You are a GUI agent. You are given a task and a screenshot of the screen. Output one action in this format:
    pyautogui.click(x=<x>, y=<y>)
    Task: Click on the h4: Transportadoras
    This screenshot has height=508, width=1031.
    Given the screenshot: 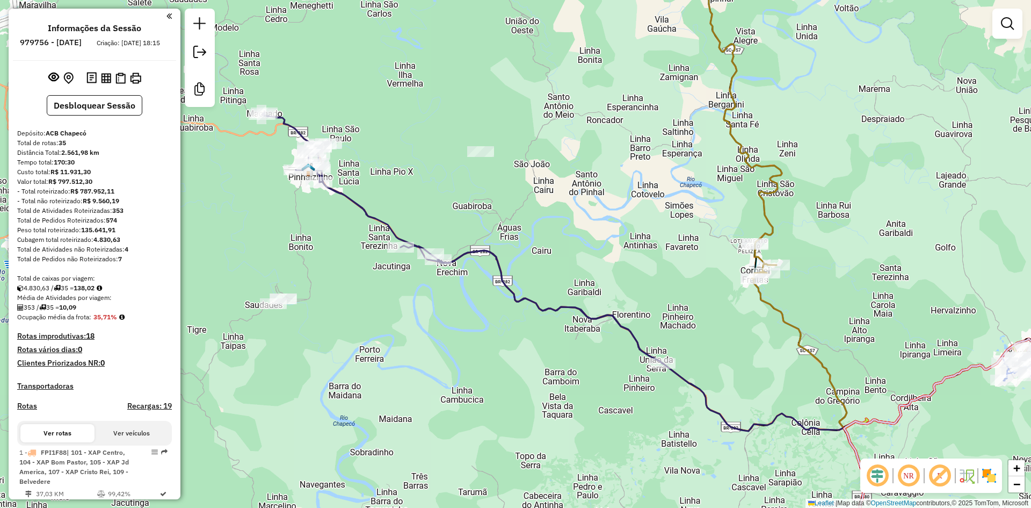 What is the action you would take?
    pyautogui.click(x=95, y=386)
    